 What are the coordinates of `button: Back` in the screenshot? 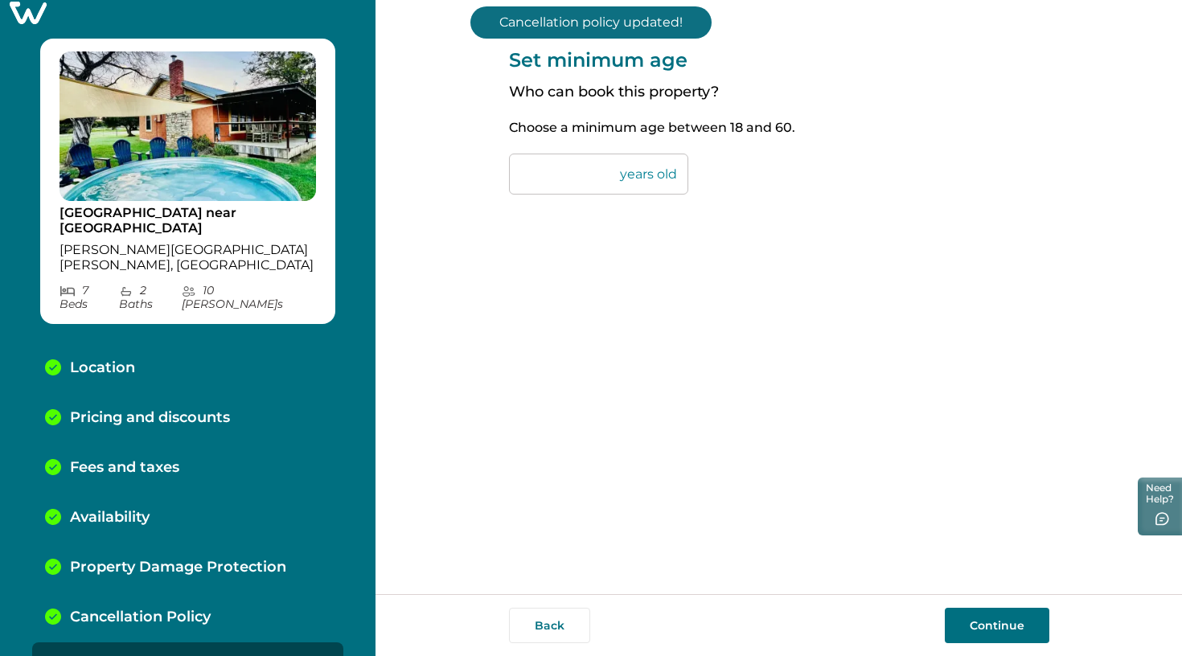 It's located at (549, 625).